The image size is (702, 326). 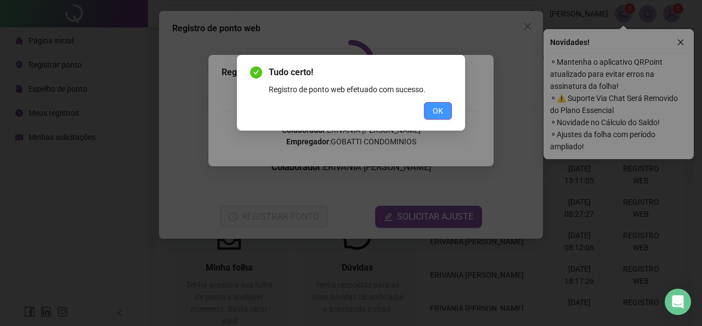 I want to click on button: OK, so click(x=438, y=111).